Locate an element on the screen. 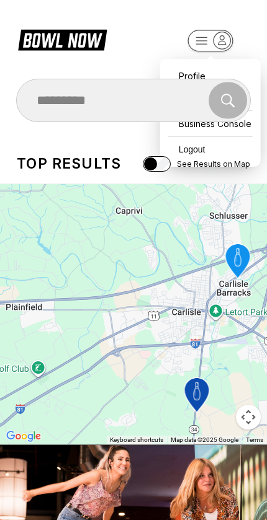  span: Map data ©2025 Google is located at coordinates (204, 440).